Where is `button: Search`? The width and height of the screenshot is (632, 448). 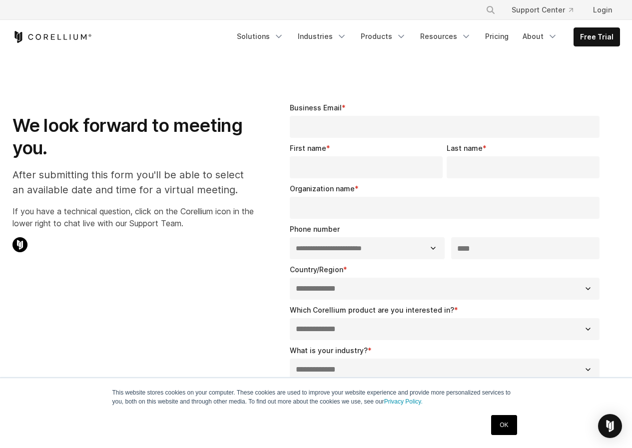
button: Search is located at coordinates (491, 10).